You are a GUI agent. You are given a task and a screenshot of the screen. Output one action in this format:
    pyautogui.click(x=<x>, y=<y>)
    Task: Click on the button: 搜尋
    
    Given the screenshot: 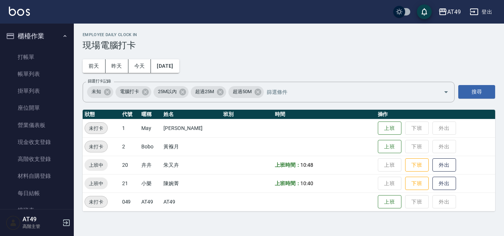 What is the action you would take?
    pyautogui.click(x=476, y=92)
    